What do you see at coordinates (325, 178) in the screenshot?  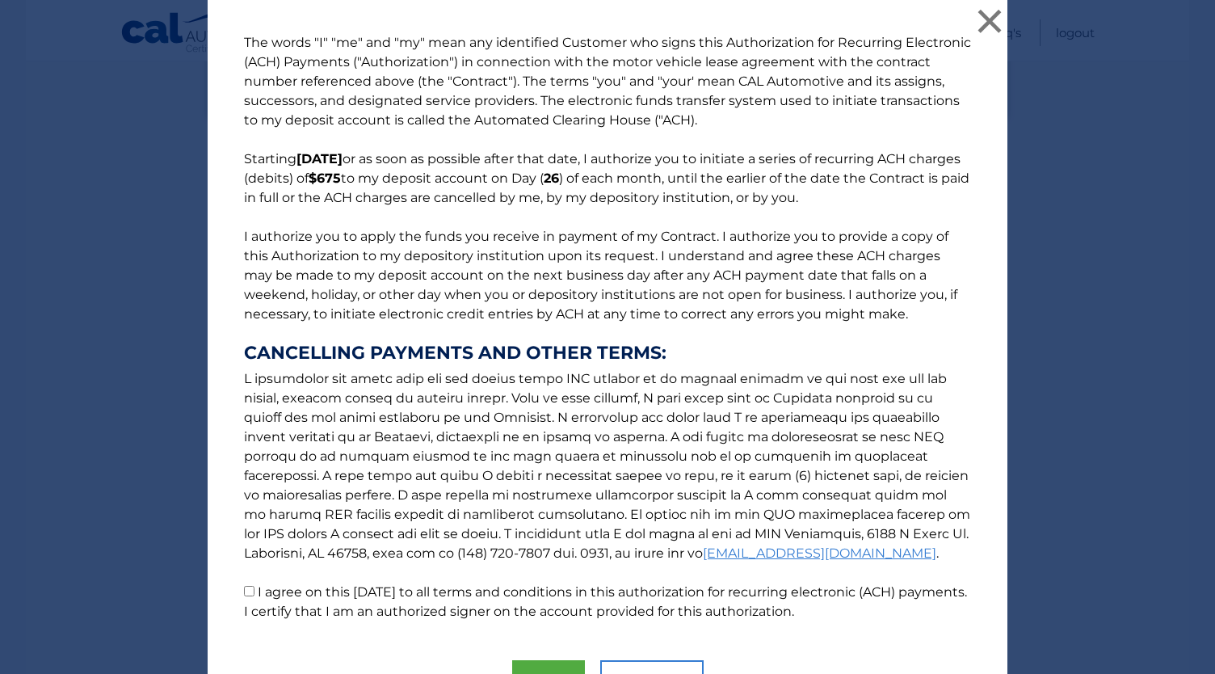 I see `b: $675` at bounding box center [325, 178].